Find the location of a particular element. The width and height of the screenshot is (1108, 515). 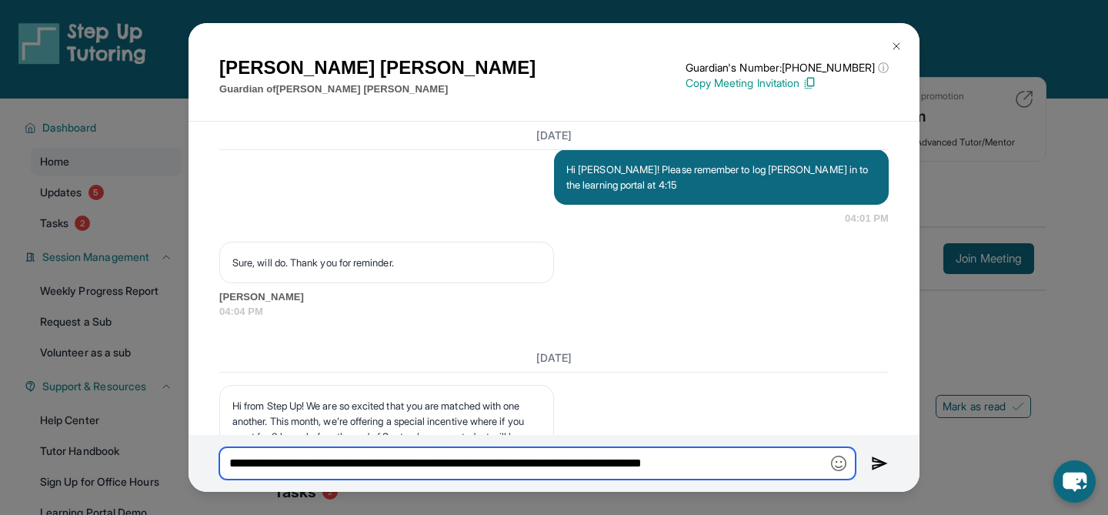

span: 04:04 PM is located at coordinates (554, 311).